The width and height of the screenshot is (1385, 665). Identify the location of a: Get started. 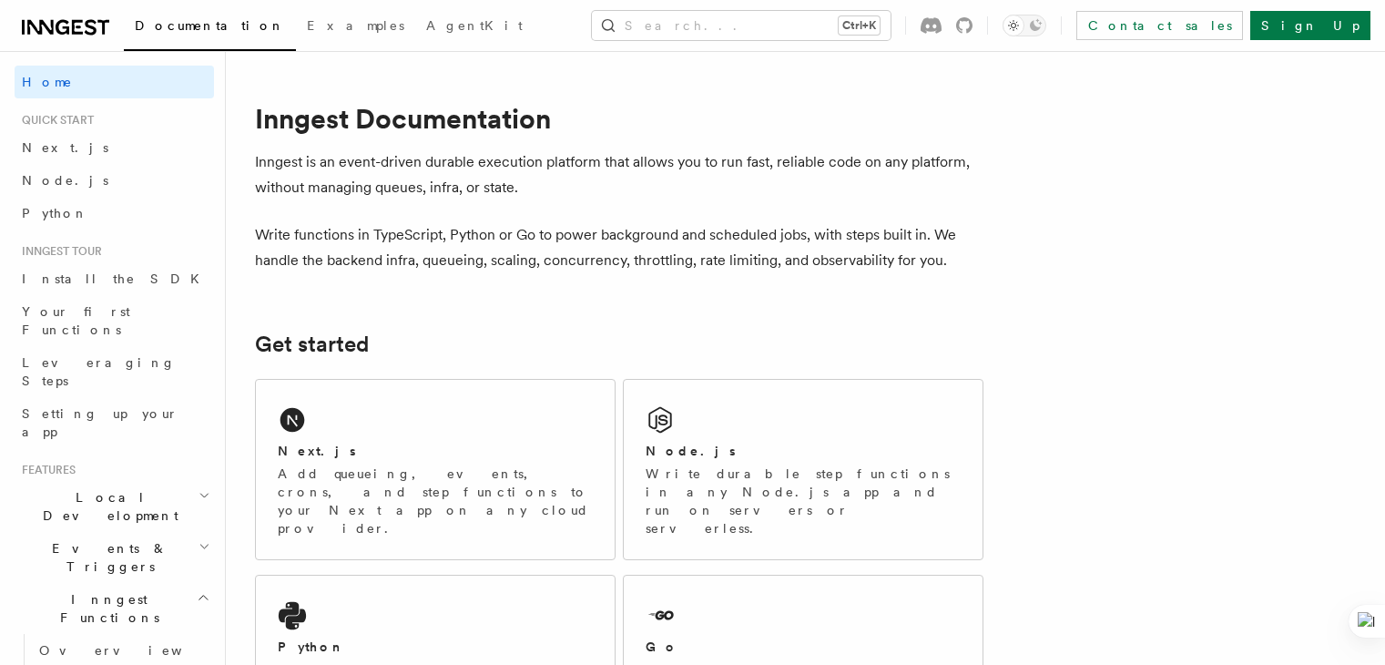
(311, 344).